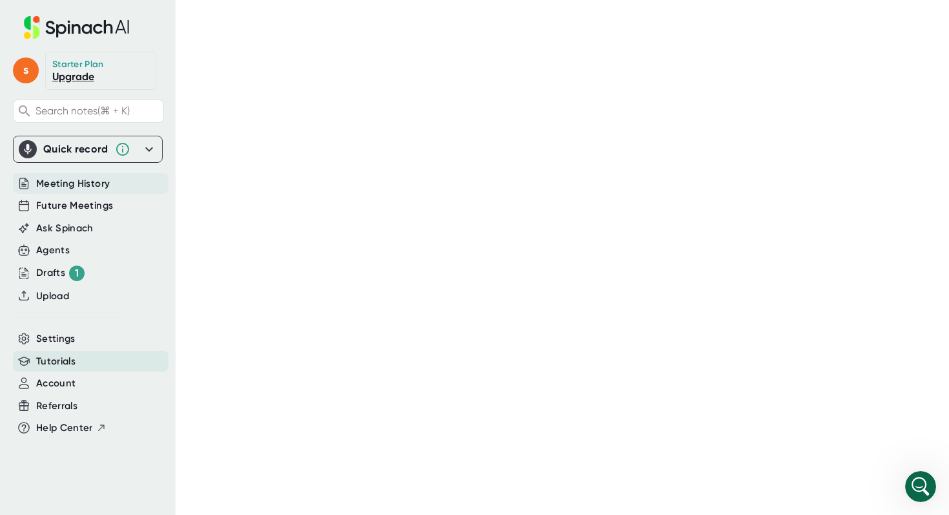 The image size is (949, 515). What do you see at coordinates (57, 406) in the screenshot?
I see `button: Referrals` at bounding box center [57, 406].